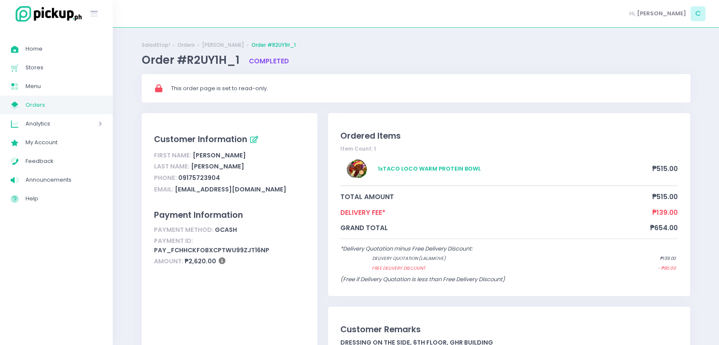  What do you see at coordinates (168, 261) in the screenshot?
I see `span: Amount:` at bounding box center [168, 261].